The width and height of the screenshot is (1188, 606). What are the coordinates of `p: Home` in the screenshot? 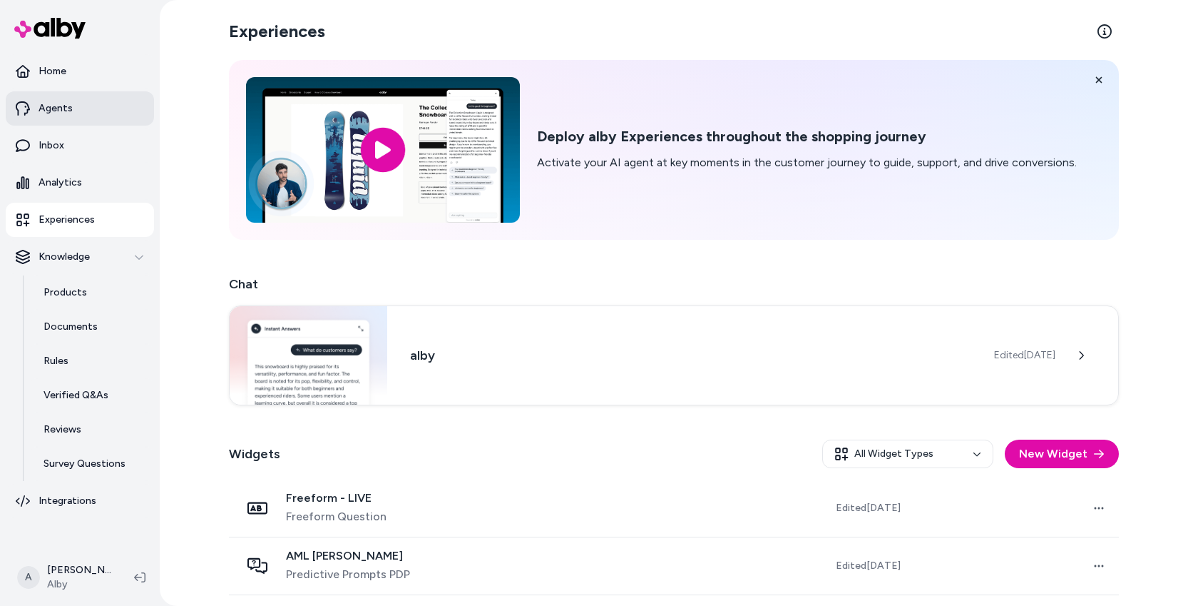 It's located at (52, 71).